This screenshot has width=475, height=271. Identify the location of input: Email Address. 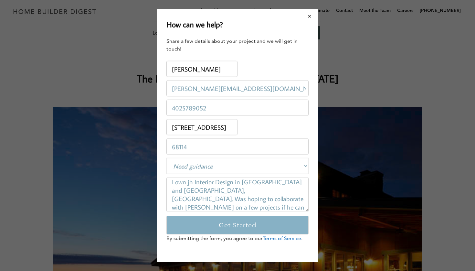
(238, 88).